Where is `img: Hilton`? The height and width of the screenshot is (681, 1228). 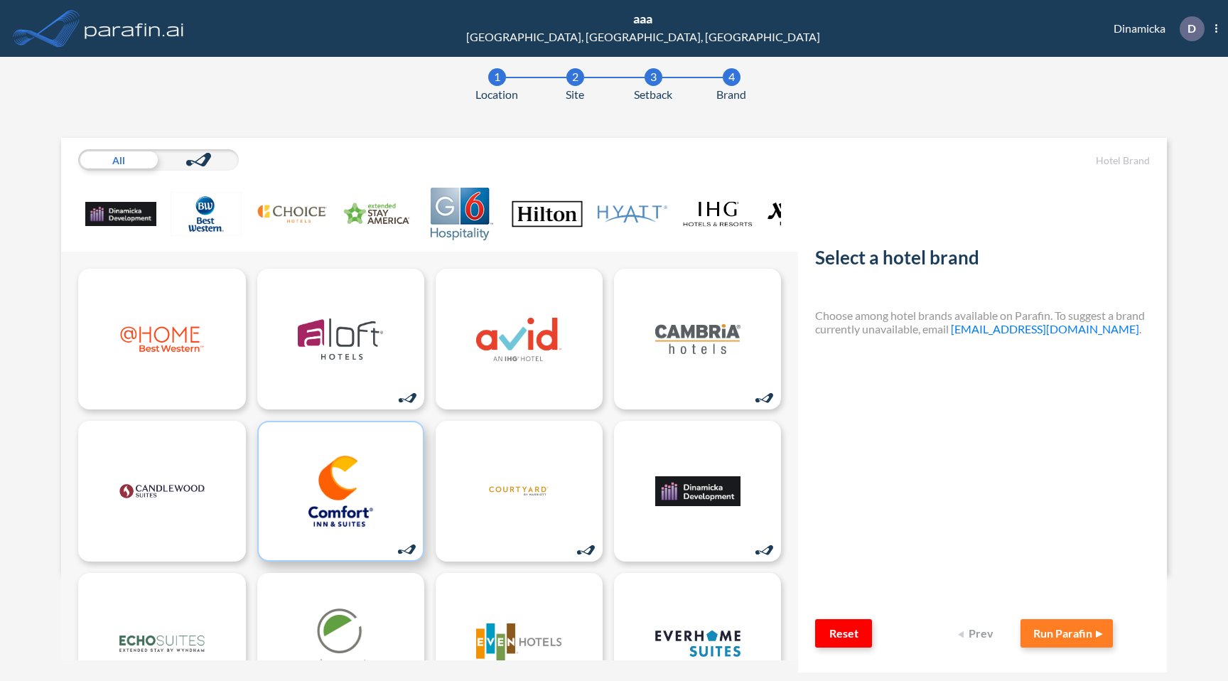 img: Hilton is located at coordinates (547, 214).